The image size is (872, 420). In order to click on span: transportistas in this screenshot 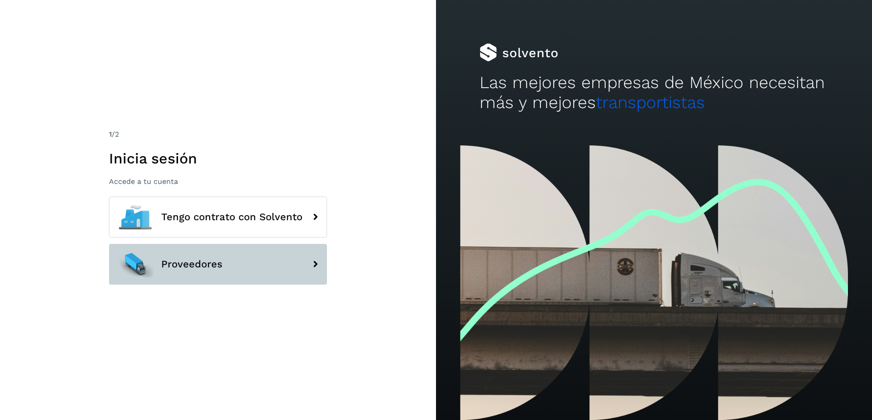, I will do `click(650, 102)`.